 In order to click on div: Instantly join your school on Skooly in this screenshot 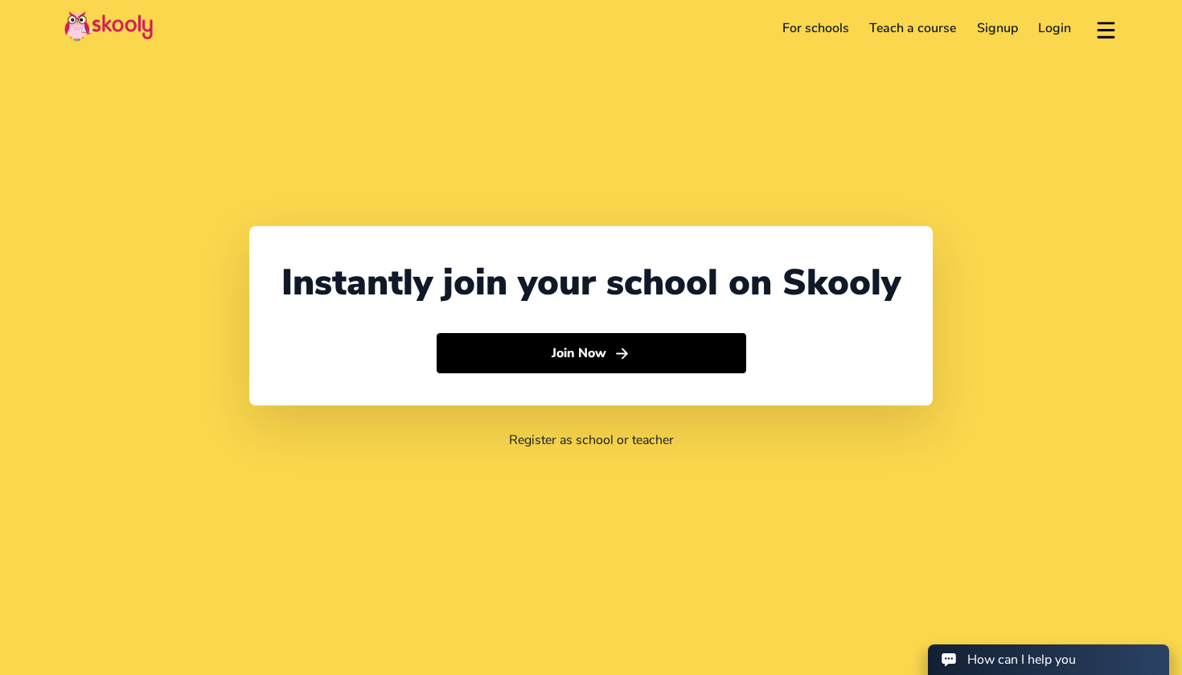, I will do `click(591, 282)`.